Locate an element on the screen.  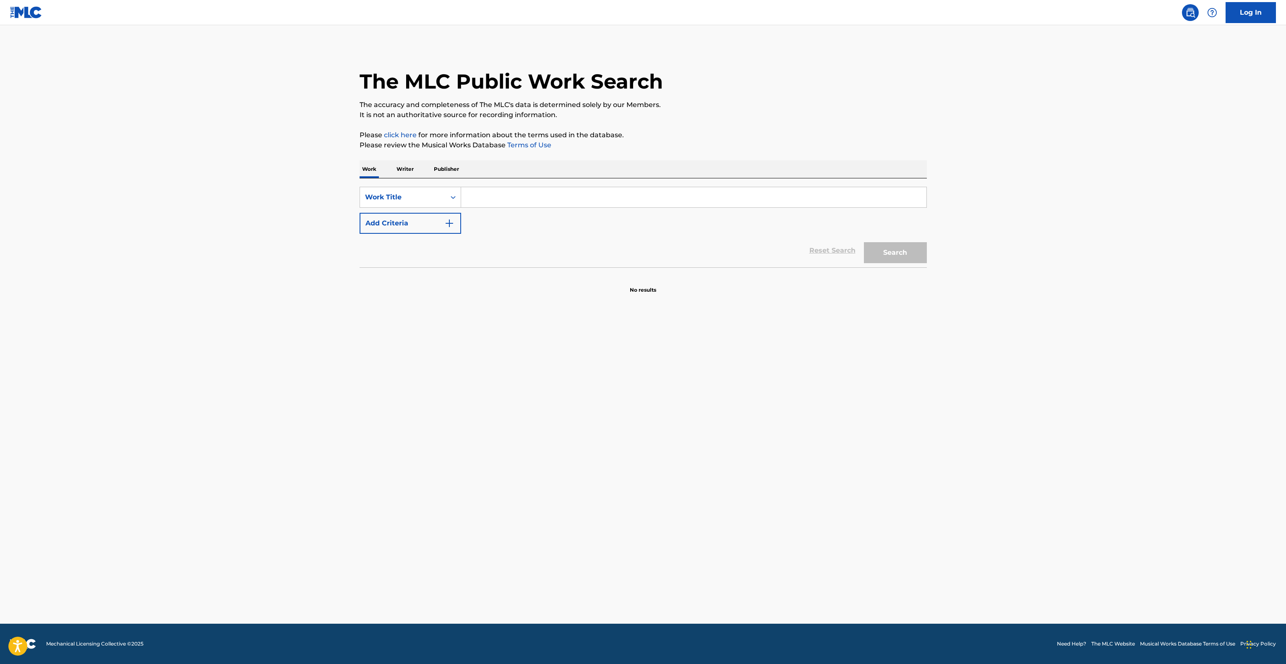
span: Mechanical Licensing Collective © 2025 is located at coordinates (95, 644).